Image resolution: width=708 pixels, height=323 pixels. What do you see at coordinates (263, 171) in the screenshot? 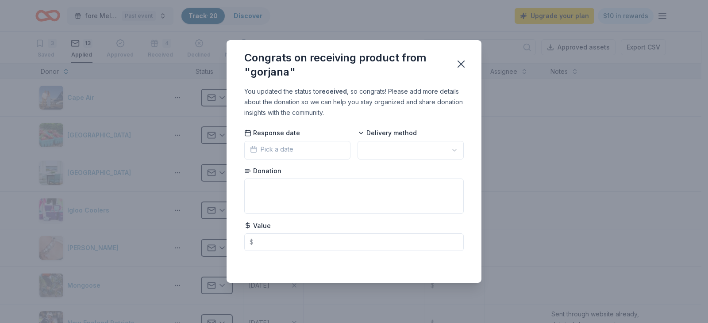
I see `span: Donation` at bounding box center [263, 171].